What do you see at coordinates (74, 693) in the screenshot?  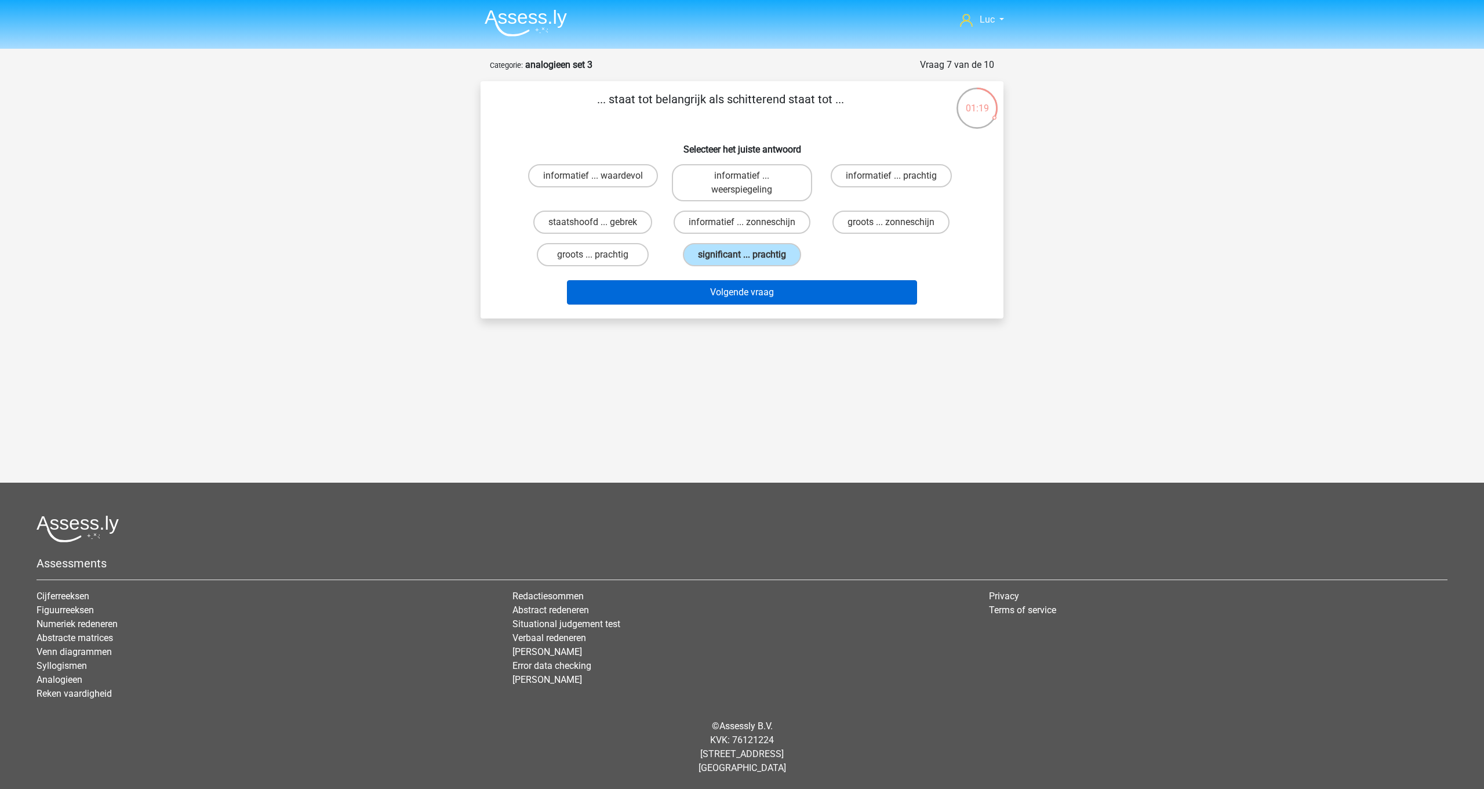 I see `a: Reken vaardigheid` at bounding box center [74, 693].